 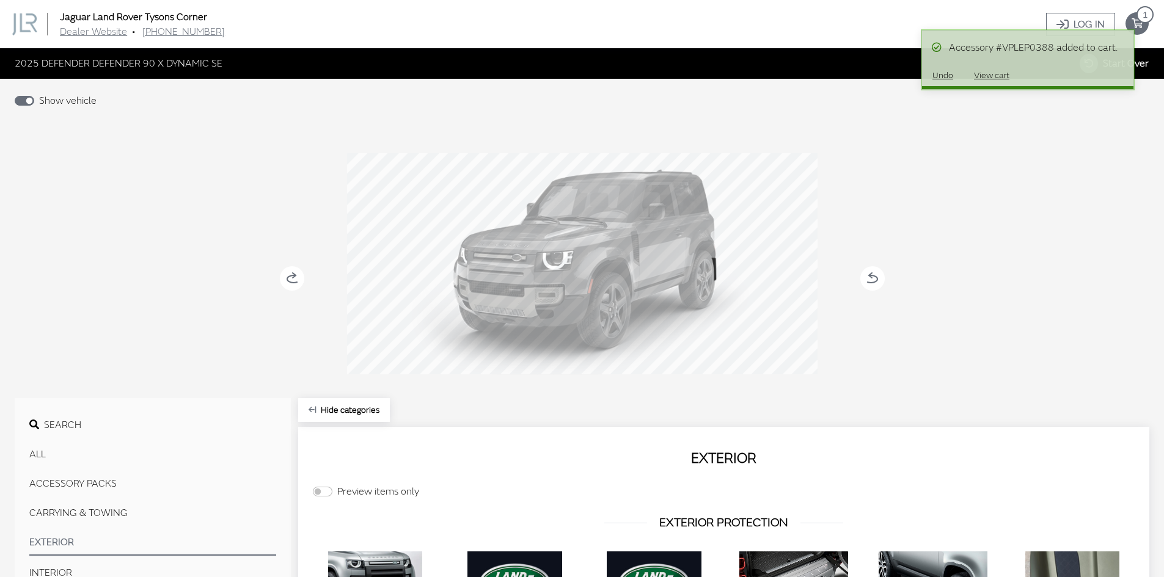 What do you see at coordinates (344, 410) in the screenshot?
I see `button: Hide categories` at bounding box center [344, 410].